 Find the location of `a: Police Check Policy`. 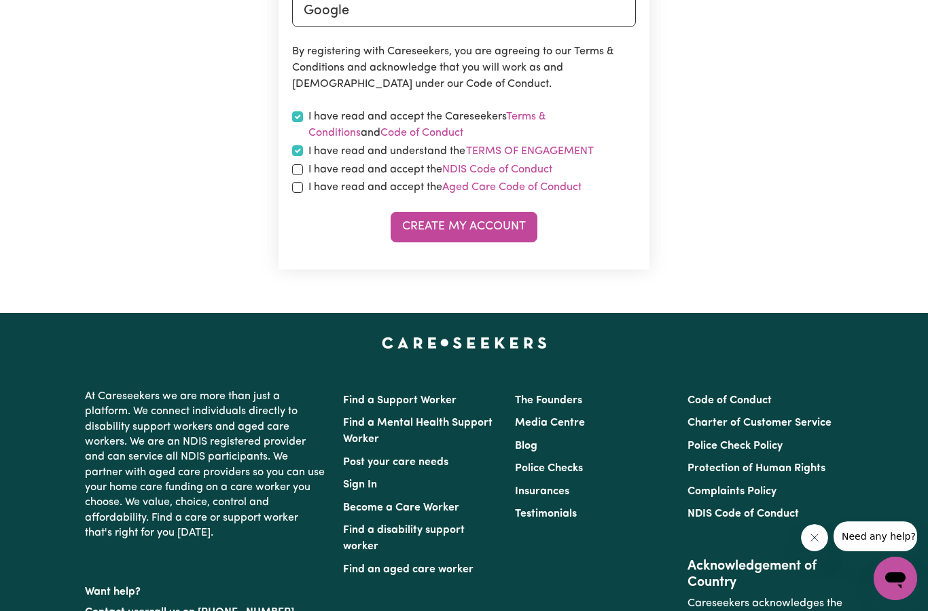

a: Police Check Policy is located at coordinates (735, 446).